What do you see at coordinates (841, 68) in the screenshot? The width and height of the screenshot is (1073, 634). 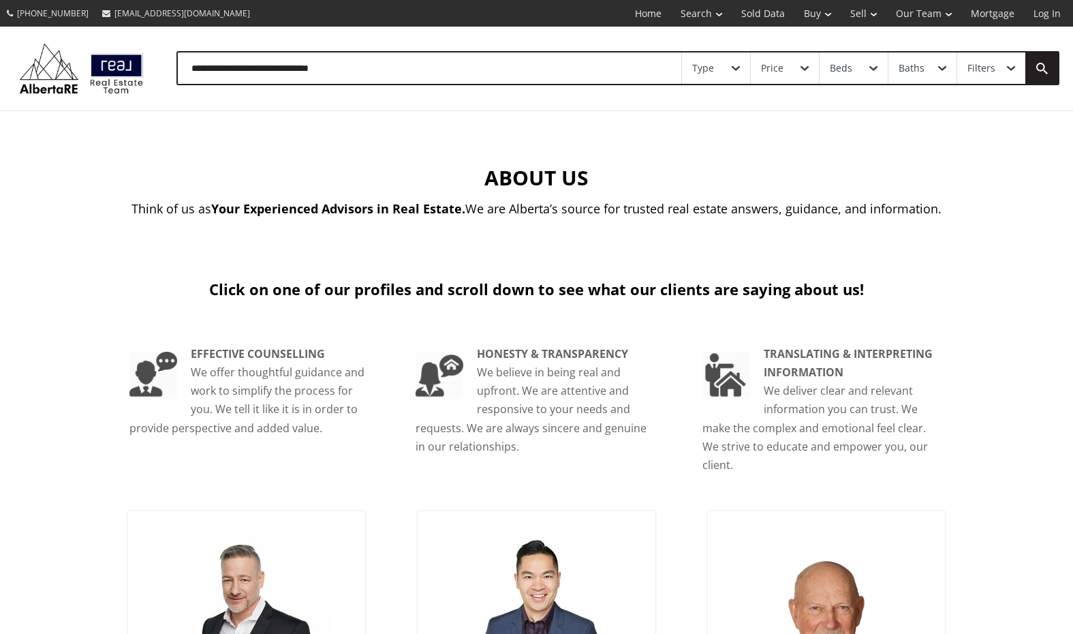 I see `div: Beds` at bounding box center [841, 68].